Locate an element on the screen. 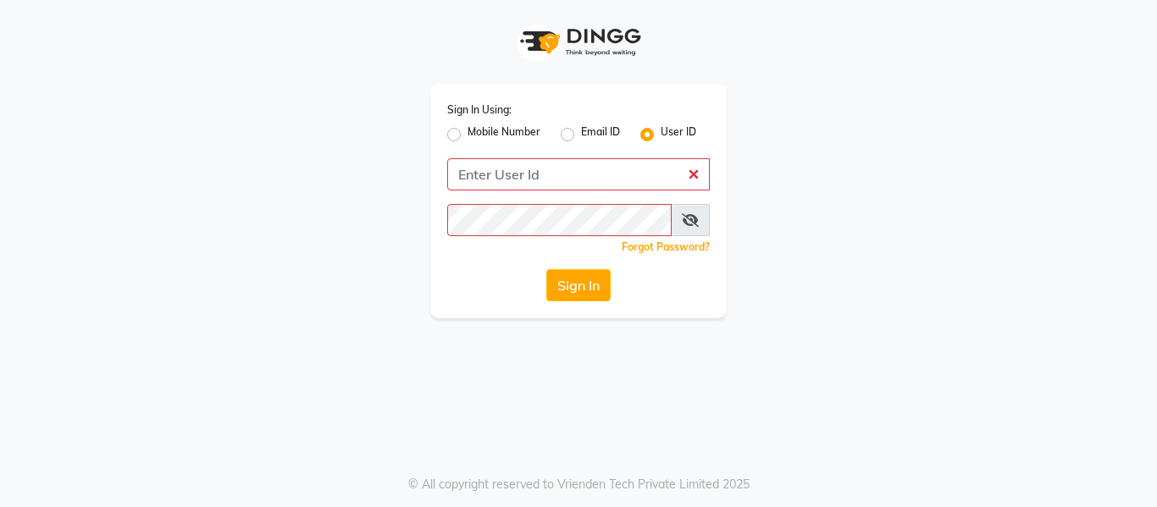 This screenshot has height=507, width=1157. label: User ID is located at coordinates (678, 135).